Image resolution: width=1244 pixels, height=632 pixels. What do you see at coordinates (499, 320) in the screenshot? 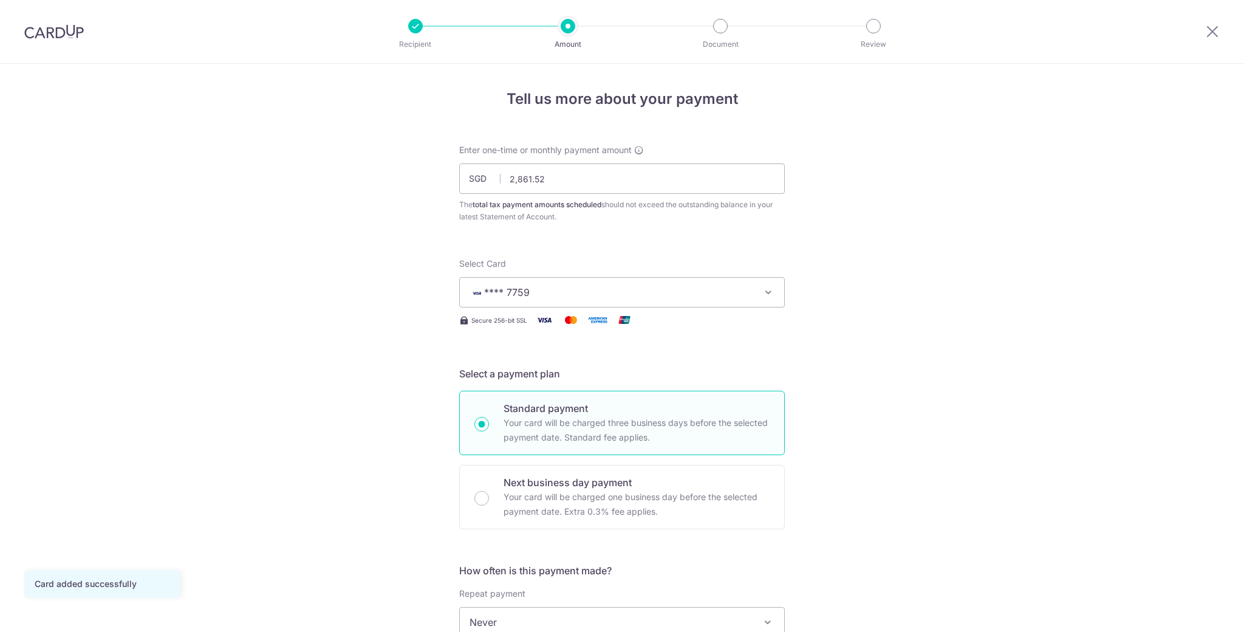
I see `span: Secure 256-bit SSL` at bounding box center [499, 320].